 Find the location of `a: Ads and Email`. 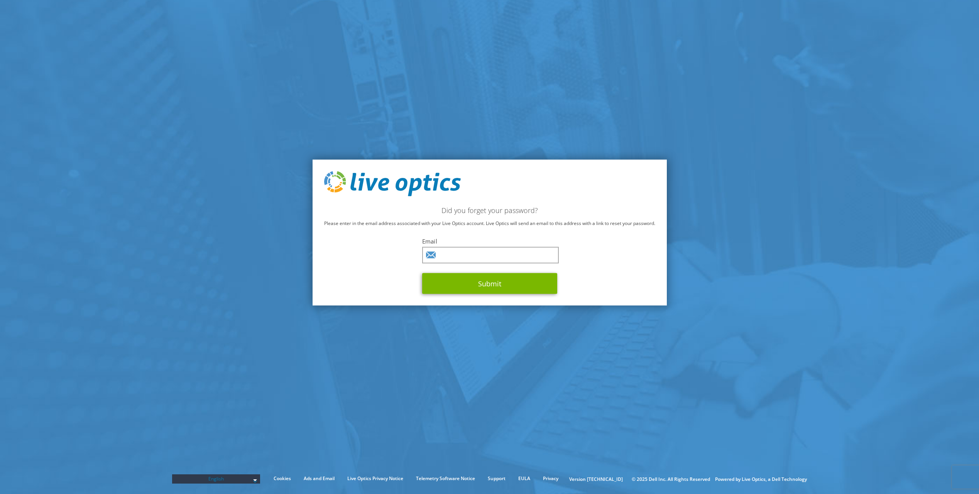

a: Ads and Email is located at coordinates (319, 478).